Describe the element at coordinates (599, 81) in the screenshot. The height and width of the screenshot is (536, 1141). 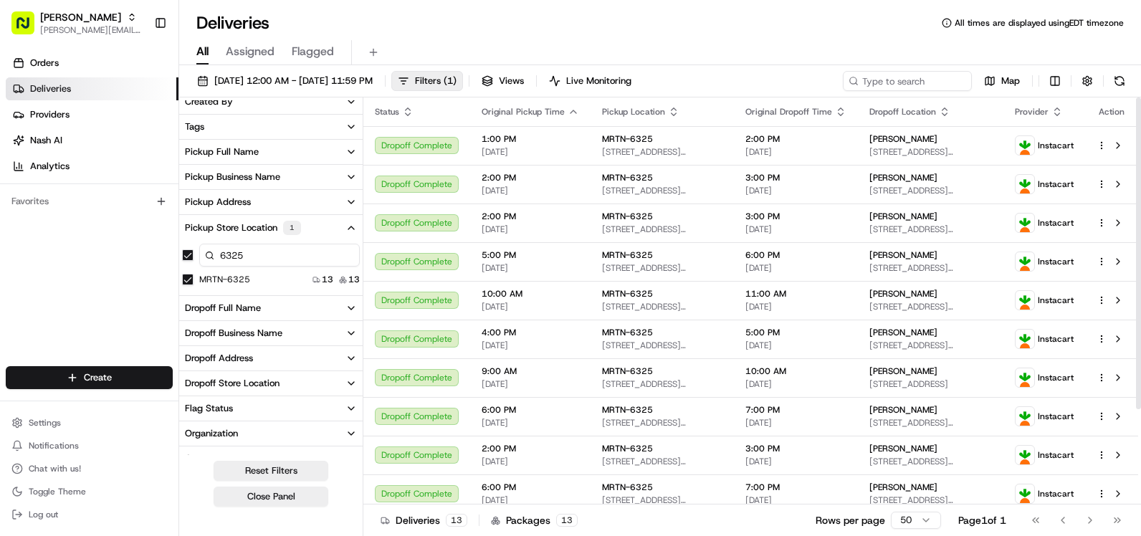
I see `span: Live Monitoring` at that location.